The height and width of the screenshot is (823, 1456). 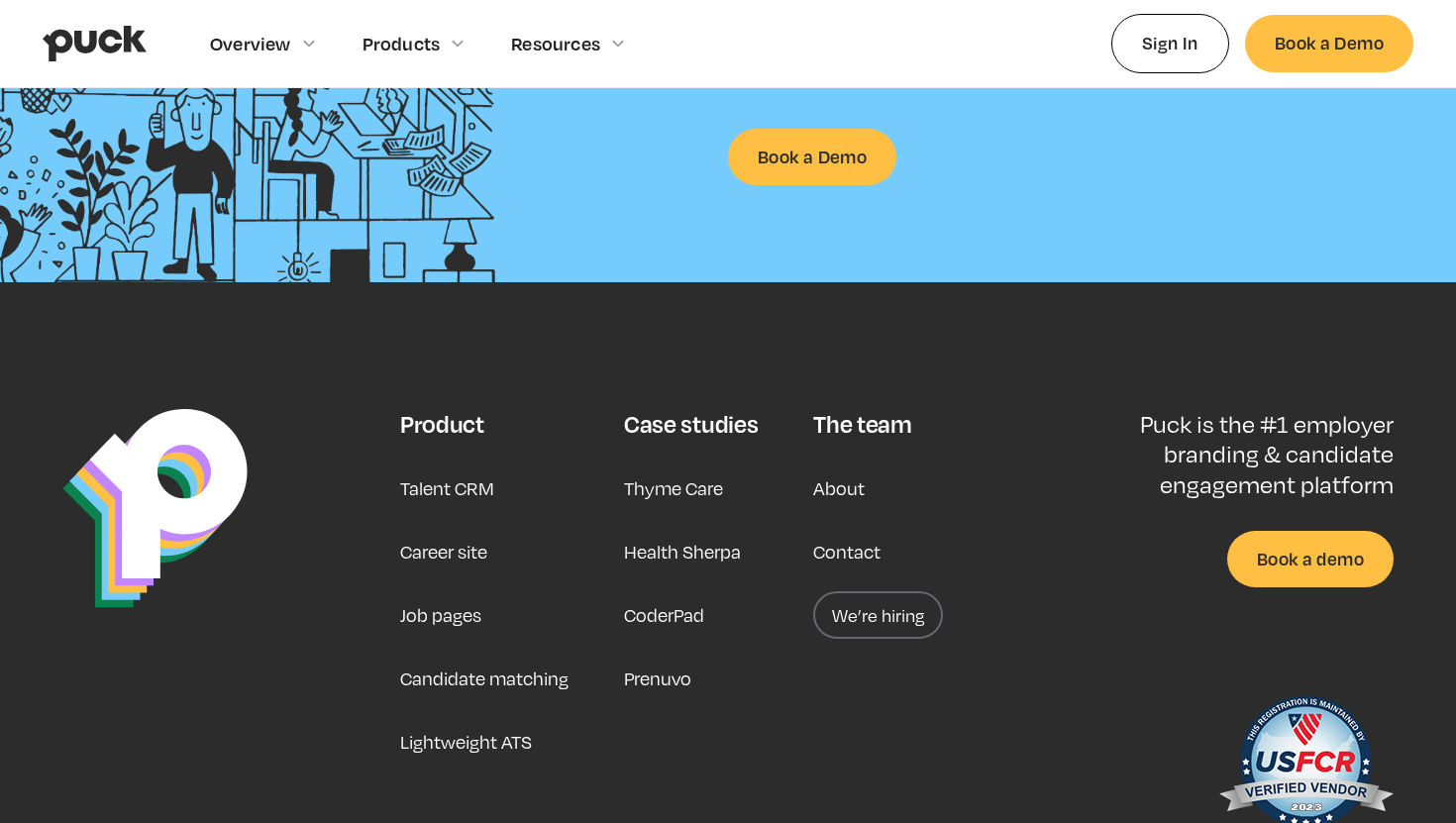 What do you see at coordinates (657, 678) in the screenshot?
I see `a: Prenuvo` at bounding box center [657, 678].